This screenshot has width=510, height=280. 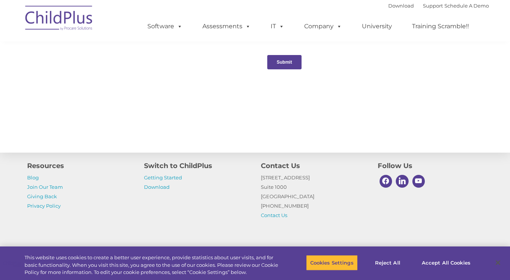 I want to click on img: ChildPlus by Procare Solutions, so click(x=59, y=19).